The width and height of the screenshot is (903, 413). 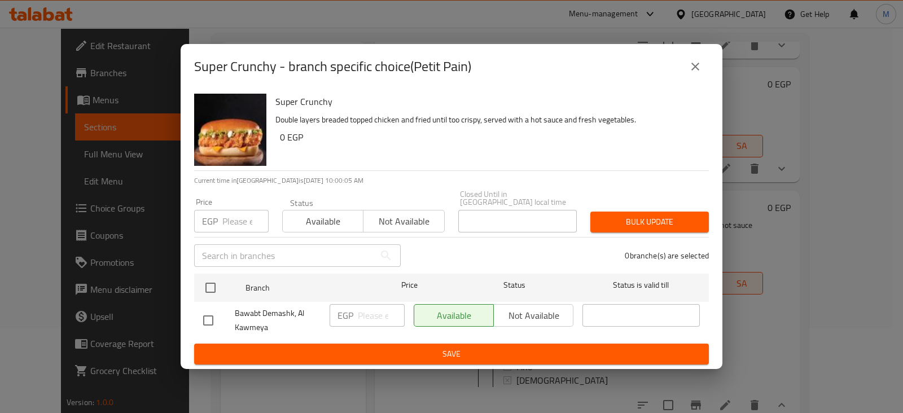 I want to click on button: close, so click(x=695, y=67).